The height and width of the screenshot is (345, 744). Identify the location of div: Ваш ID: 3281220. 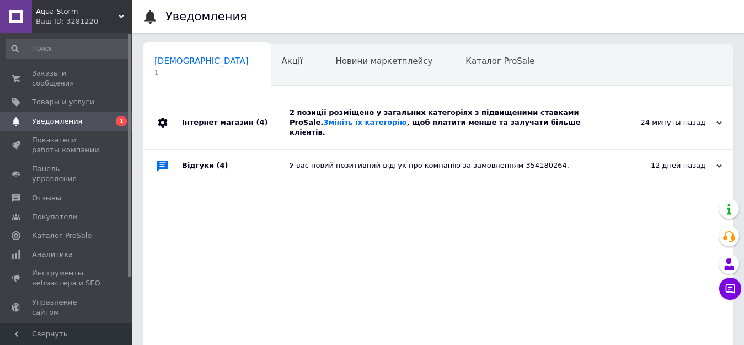
(84, 22).